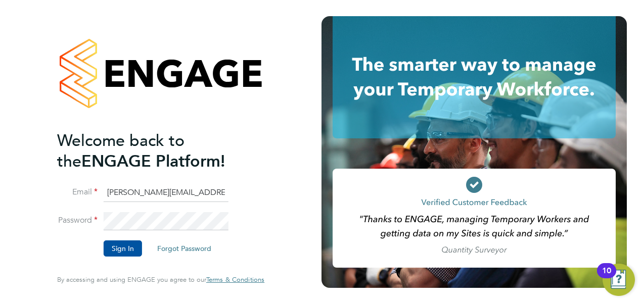 The width and height of the screenshot is (643, 304). Describe the element at coordinates (156, 151) in the screenshot. I see `h2: ENGAGE Platform!` at that location.